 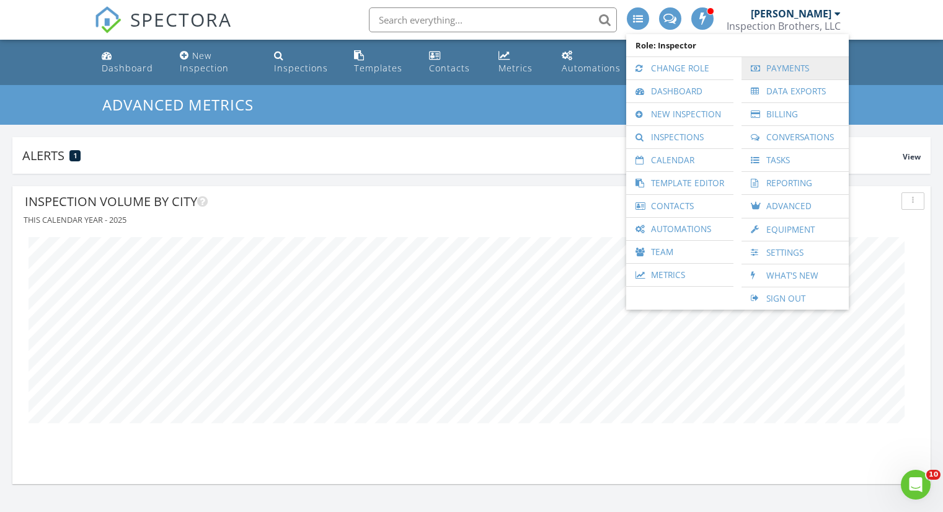 What do you see at coordinates (795, 275) in the screenshot?
I see `a: What's New` at bounding box center [795, 275].